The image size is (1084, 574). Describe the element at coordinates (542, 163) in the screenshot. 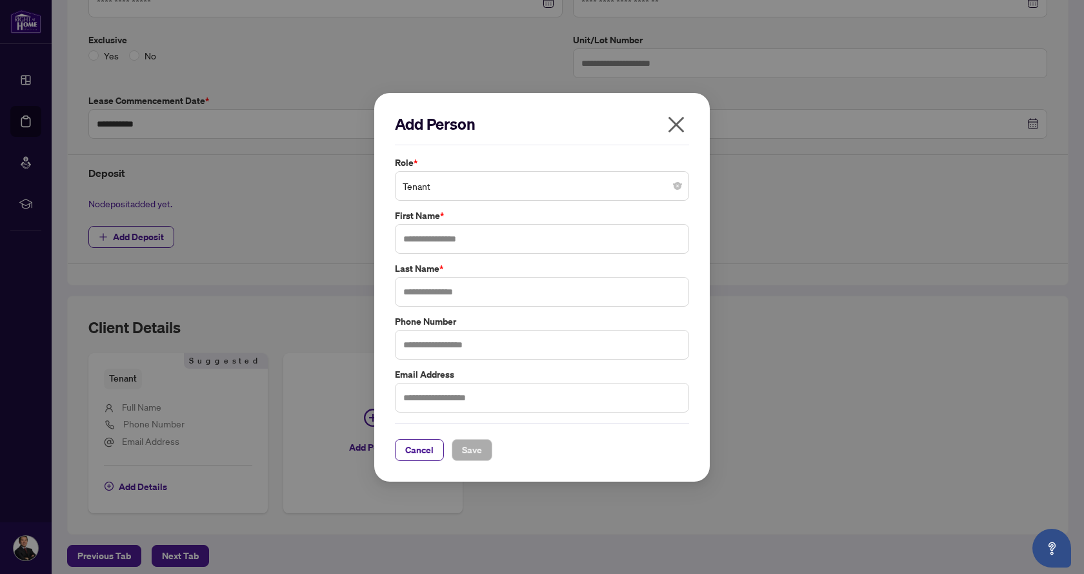

I see `label: Role` at that location.